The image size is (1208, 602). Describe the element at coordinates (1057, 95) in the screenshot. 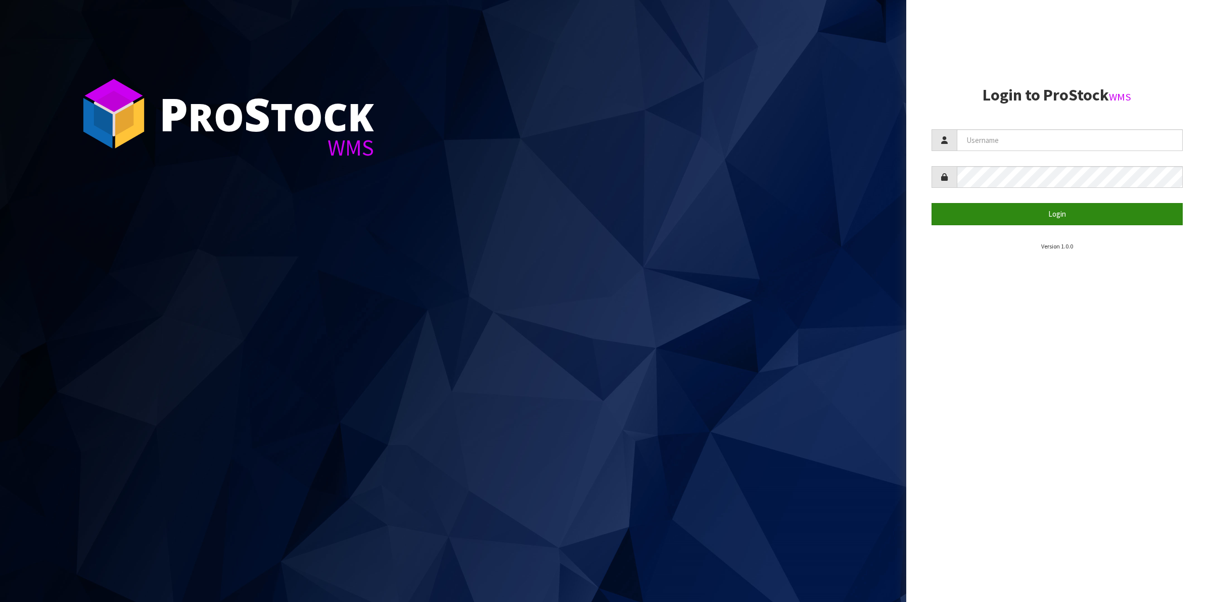

I see `h2: Login to ProStock` at that location.